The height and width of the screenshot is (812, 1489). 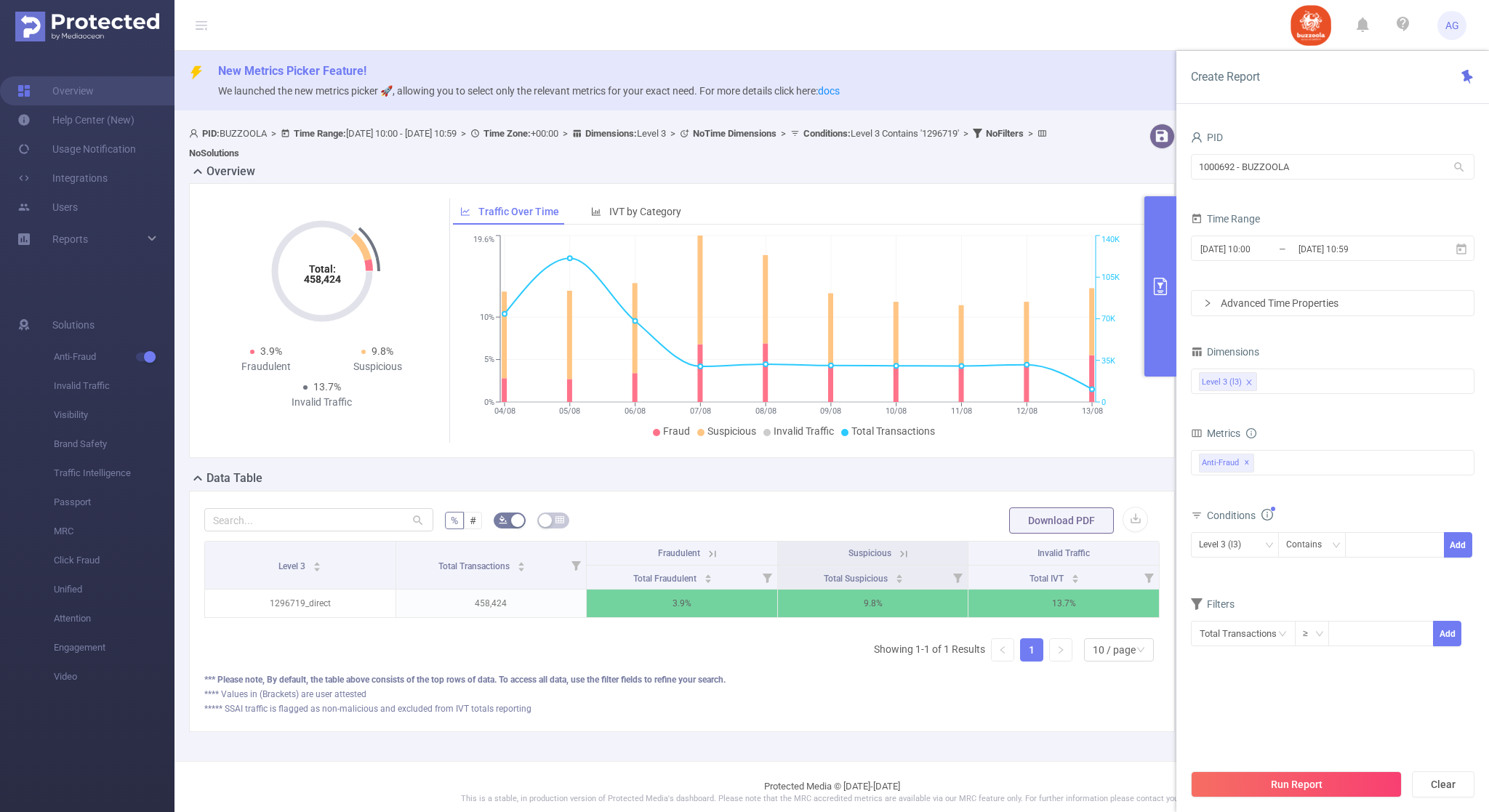 What do you see at coordinates (1309, 544) in the screenshot?
I see `div: Contains` at bounding box center [1309, 544].